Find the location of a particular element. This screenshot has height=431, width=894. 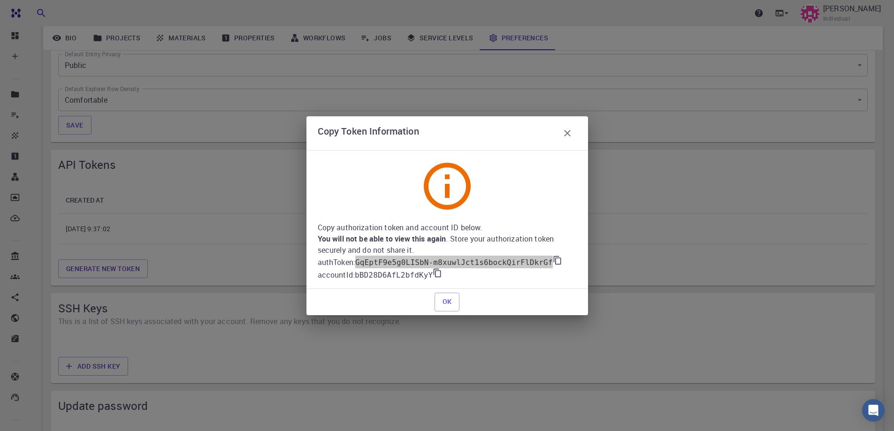

b: You will not be able to view this again is located at coordinates (382, 239).